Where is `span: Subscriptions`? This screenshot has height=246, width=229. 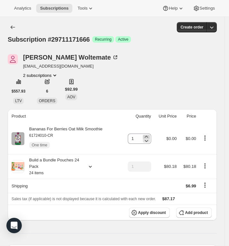 span: Subscriptions is located at coordinates (54, 8).